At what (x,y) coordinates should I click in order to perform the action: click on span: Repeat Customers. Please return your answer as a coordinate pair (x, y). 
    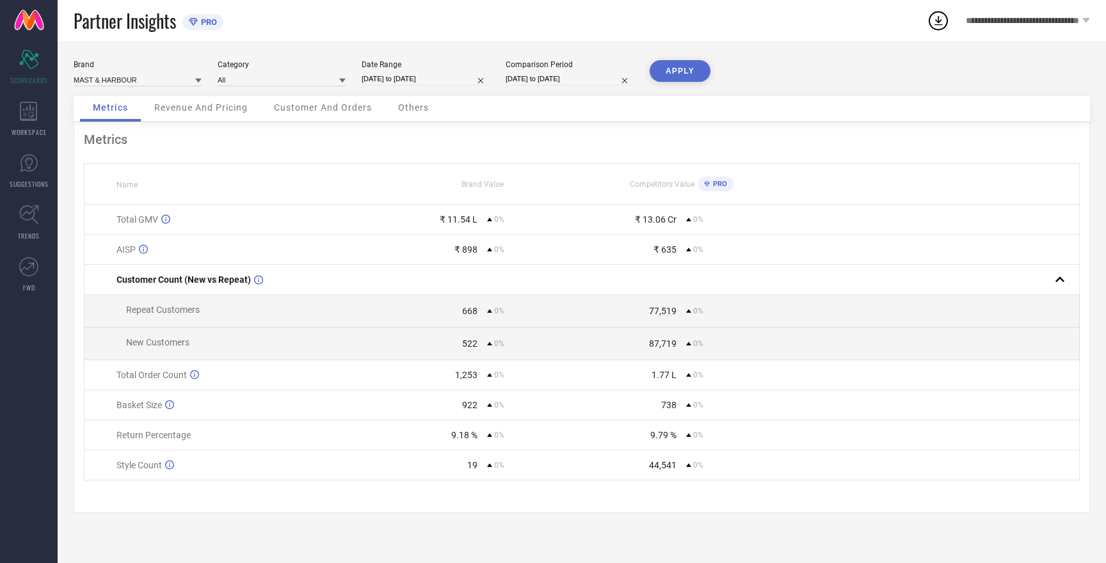
    Looking at the image, I should click on (163, 310).